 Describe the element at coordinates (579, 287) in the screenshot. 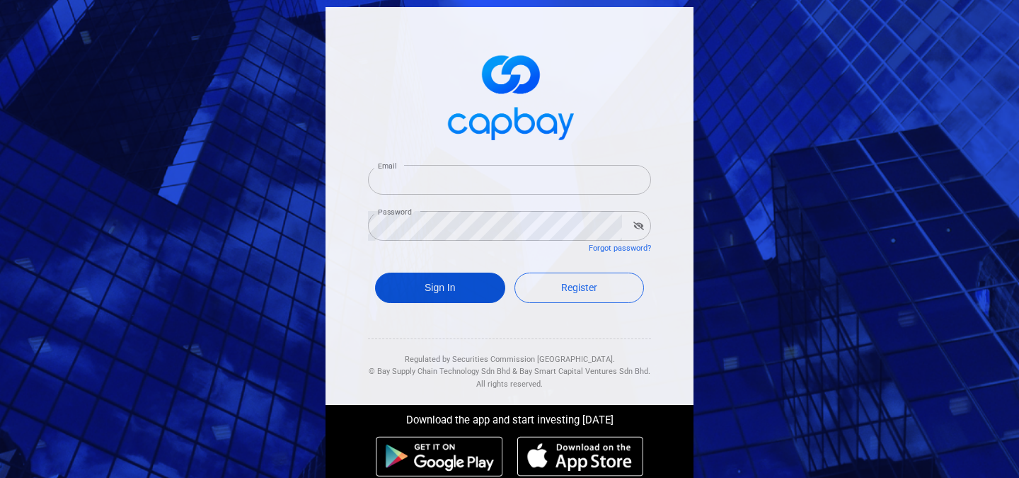

I see `span: Register` at that location.